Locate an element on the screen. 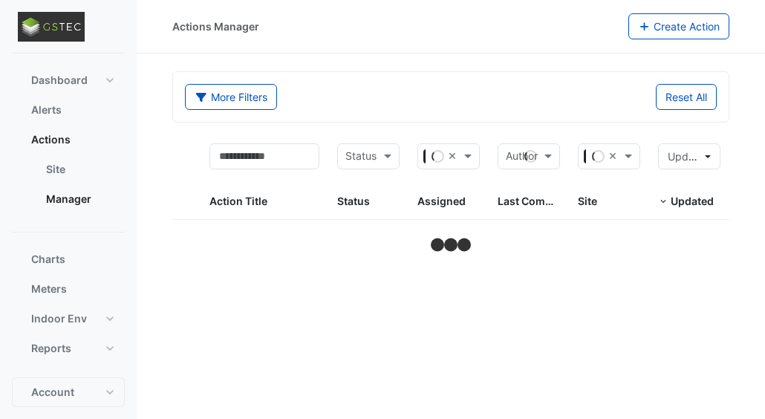 This screenshot has width=765, height=419. button: Updated is located at coordinates (690, 156).